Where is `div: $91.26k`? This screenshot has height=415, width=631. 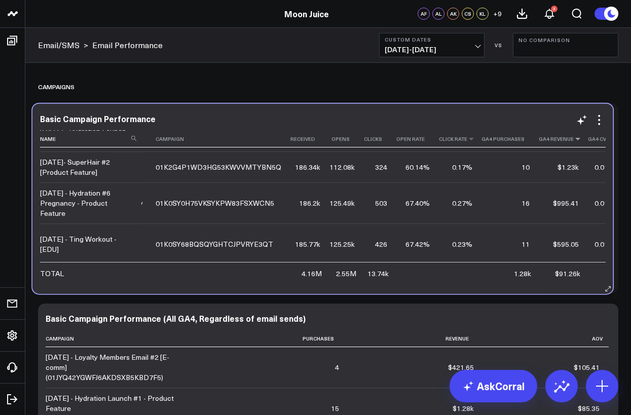
div: $91.26k is located at coordinates (568, 274).